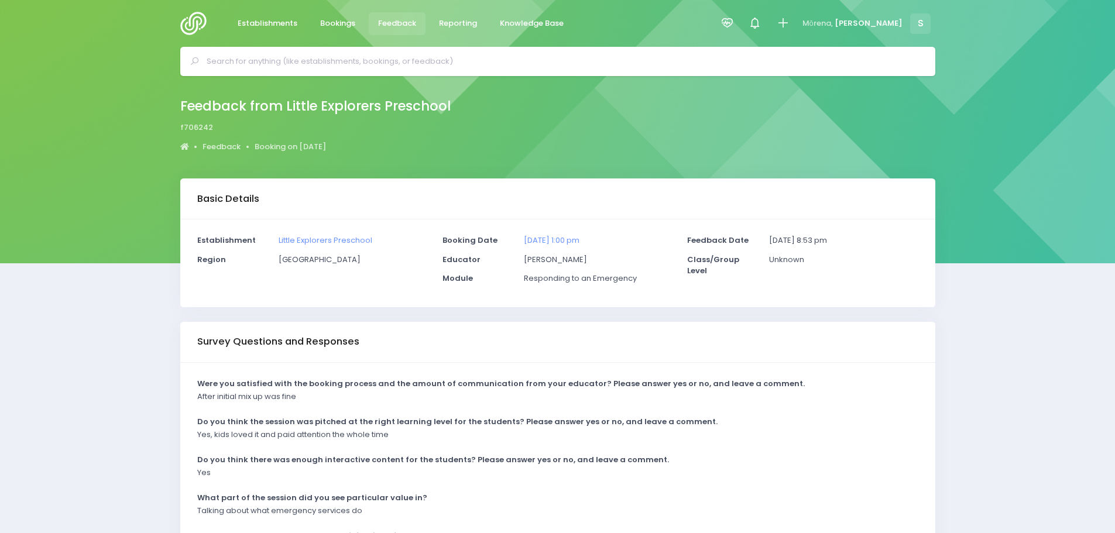  Describe the element at coordinates (246, 397) in the screenshot. I see `p: After initial mix up was fine` at that location.